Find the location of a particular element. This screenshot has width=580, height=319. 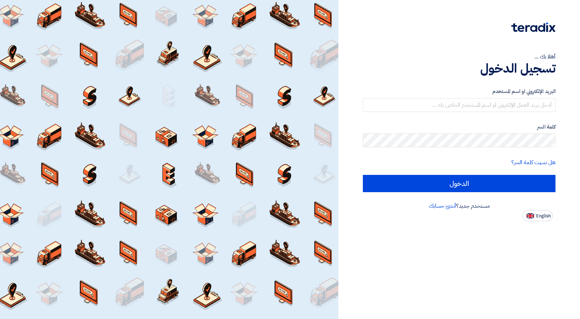

input: الدخول is located at coordinates (459, 183).